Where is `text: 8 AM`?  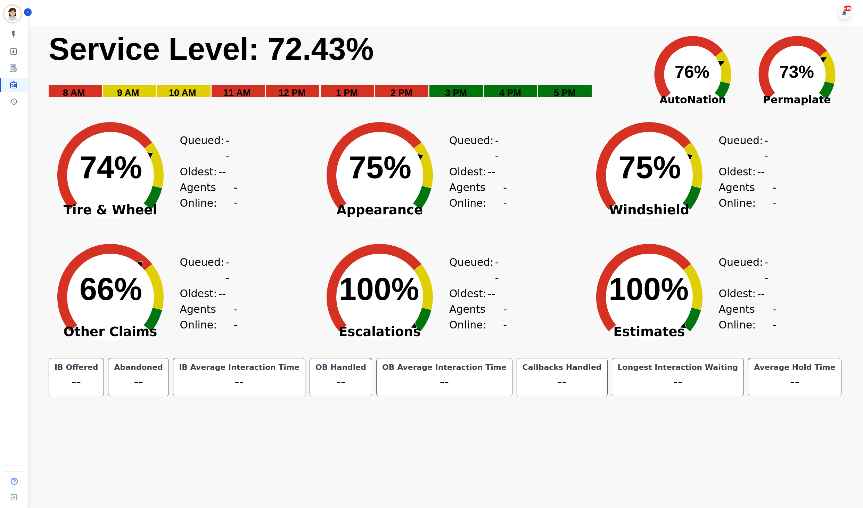
text: 8 AM is located at coordinates (74, 93).